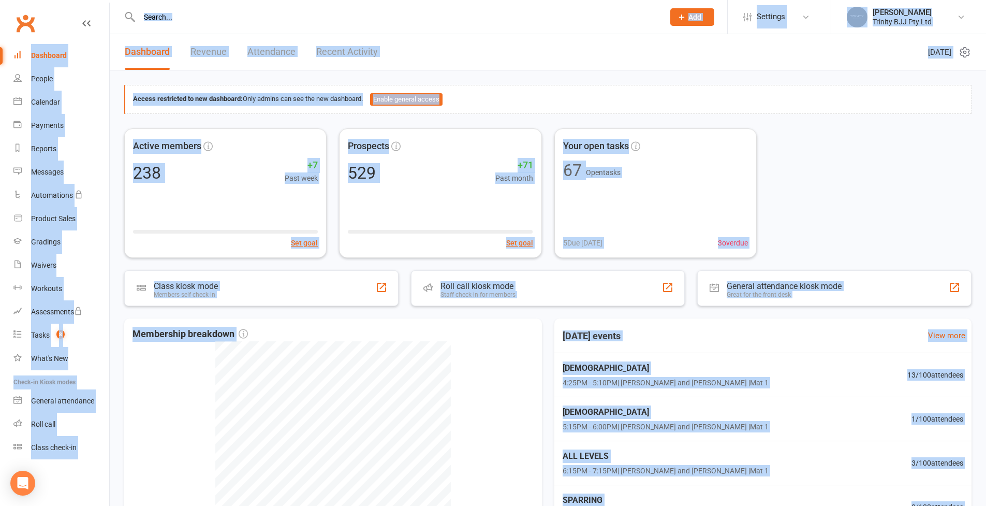 Image resolution: width=986 pixels, height=506 pixels. I want to click on span: ALL LEVELS, so click(665, 456).